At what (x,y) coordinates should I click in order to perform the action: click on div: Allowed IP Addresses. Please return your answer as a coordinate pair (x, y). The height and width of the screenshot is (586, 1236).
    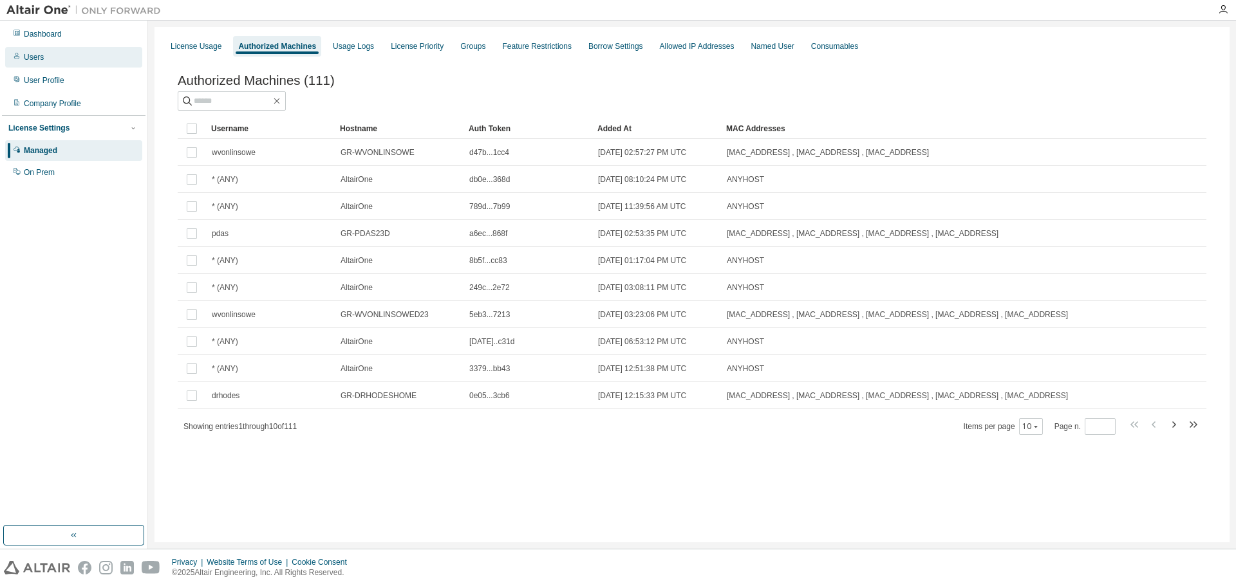
    Looking at the image, I should click on (697, 46).